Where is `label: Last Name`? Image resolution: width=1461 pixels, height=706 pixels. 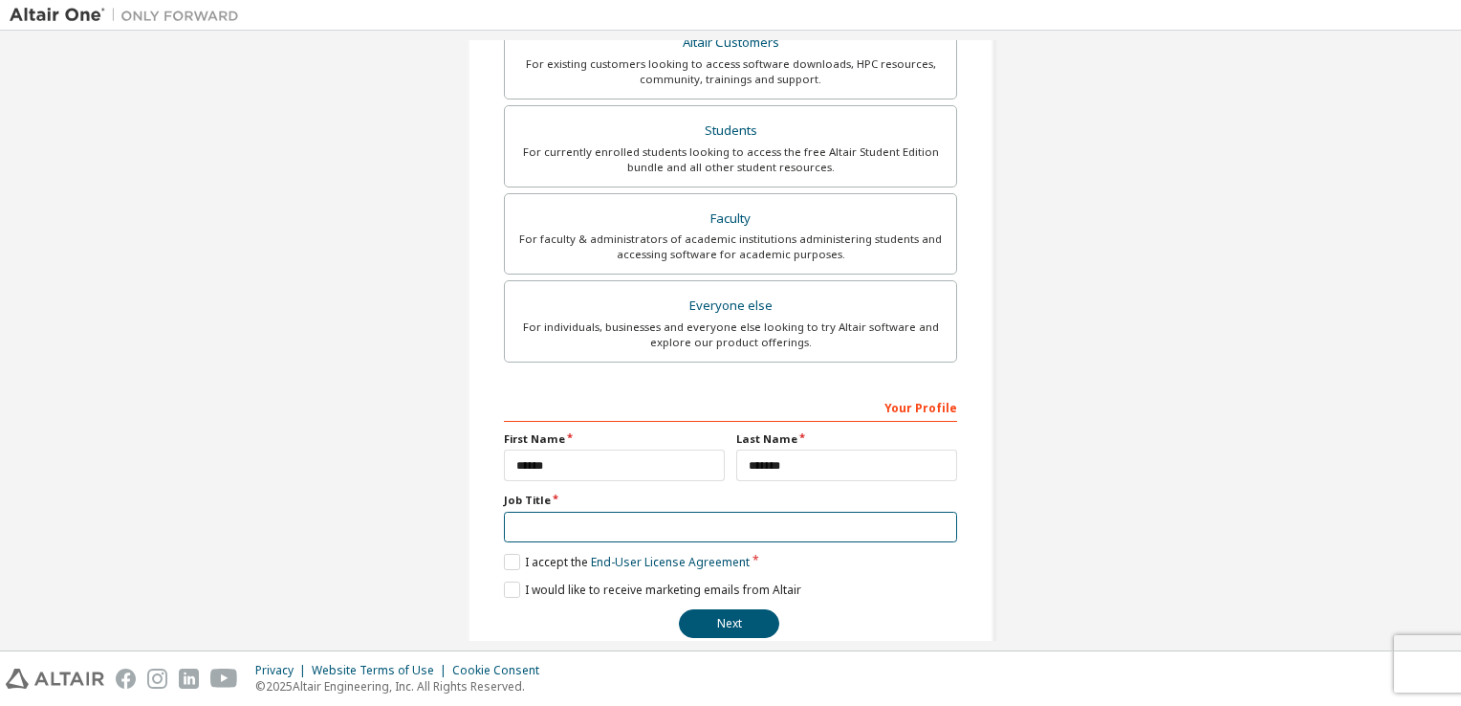 label: Last Name is located at coordinates (846, 439).